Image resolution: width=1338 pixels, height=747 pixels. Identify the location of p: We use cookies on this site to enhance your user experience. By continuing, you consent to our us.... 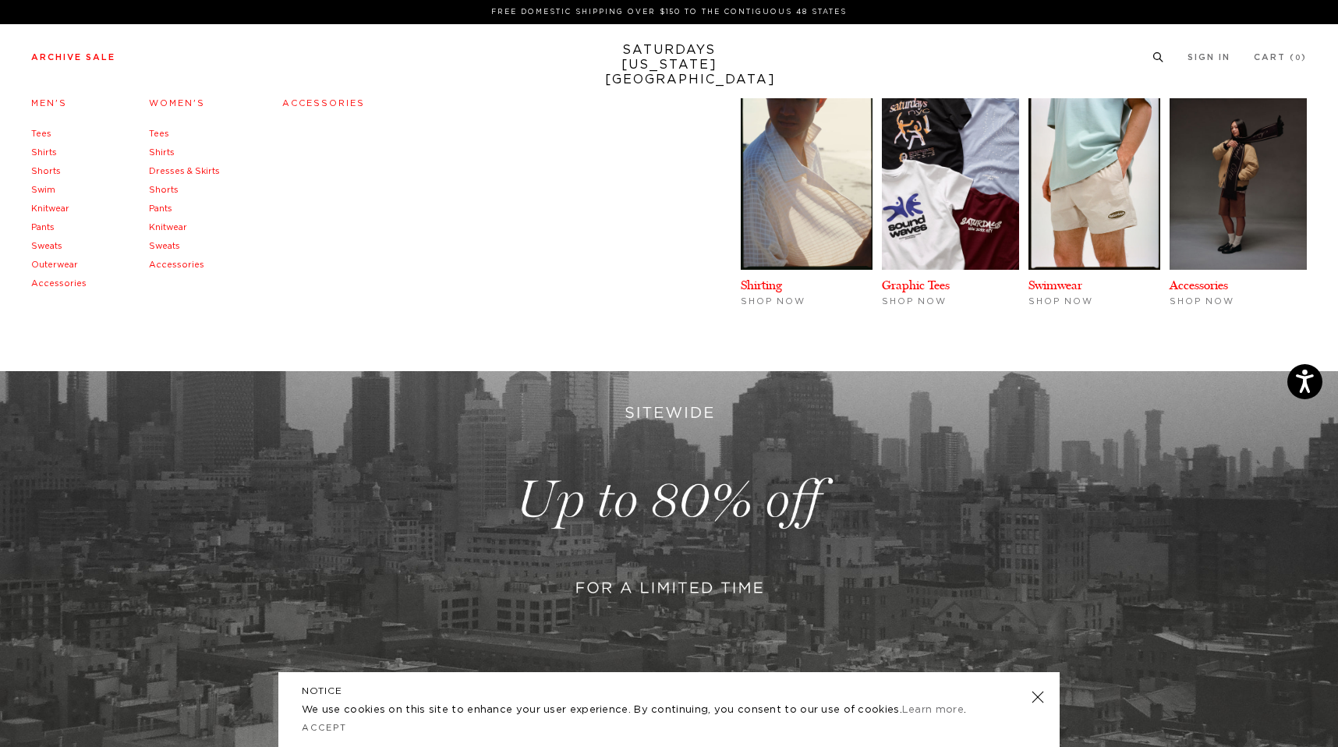
(641, 710).